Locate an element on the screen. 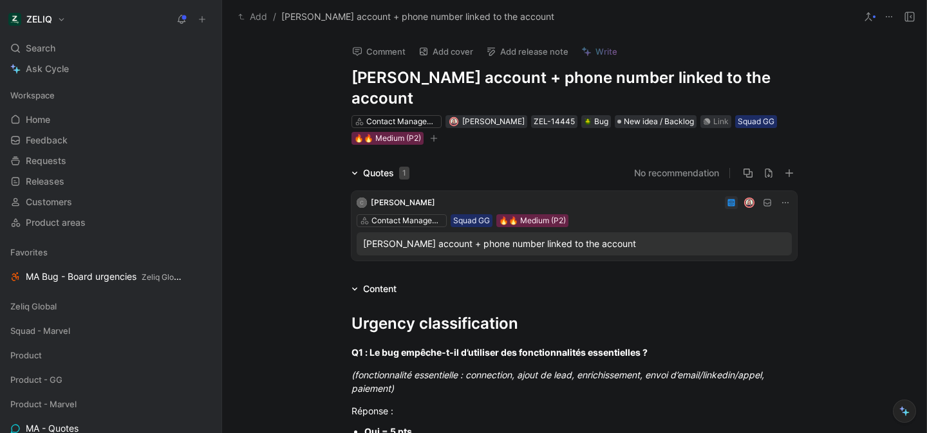  span: Product - GG is located at coordinates (36, 380).